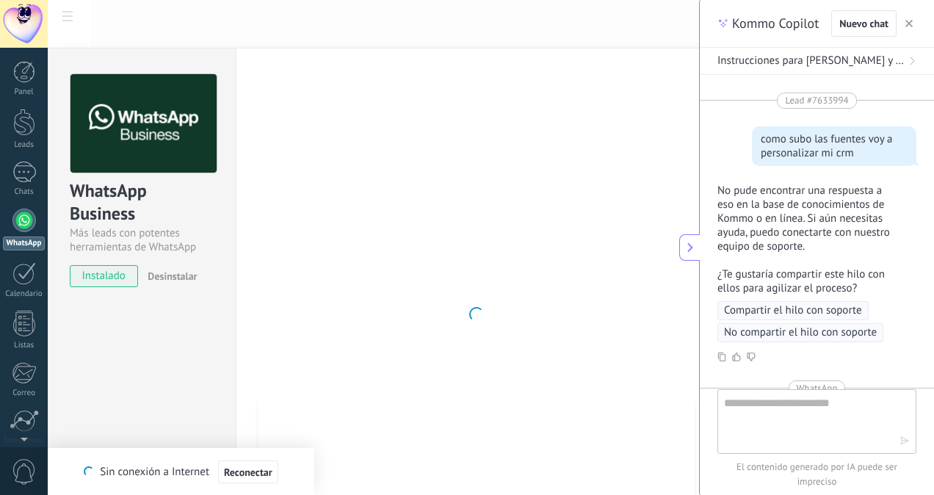  I want to click on span: El contenido generado por IA puede ser impreciso, so click(816, 474).